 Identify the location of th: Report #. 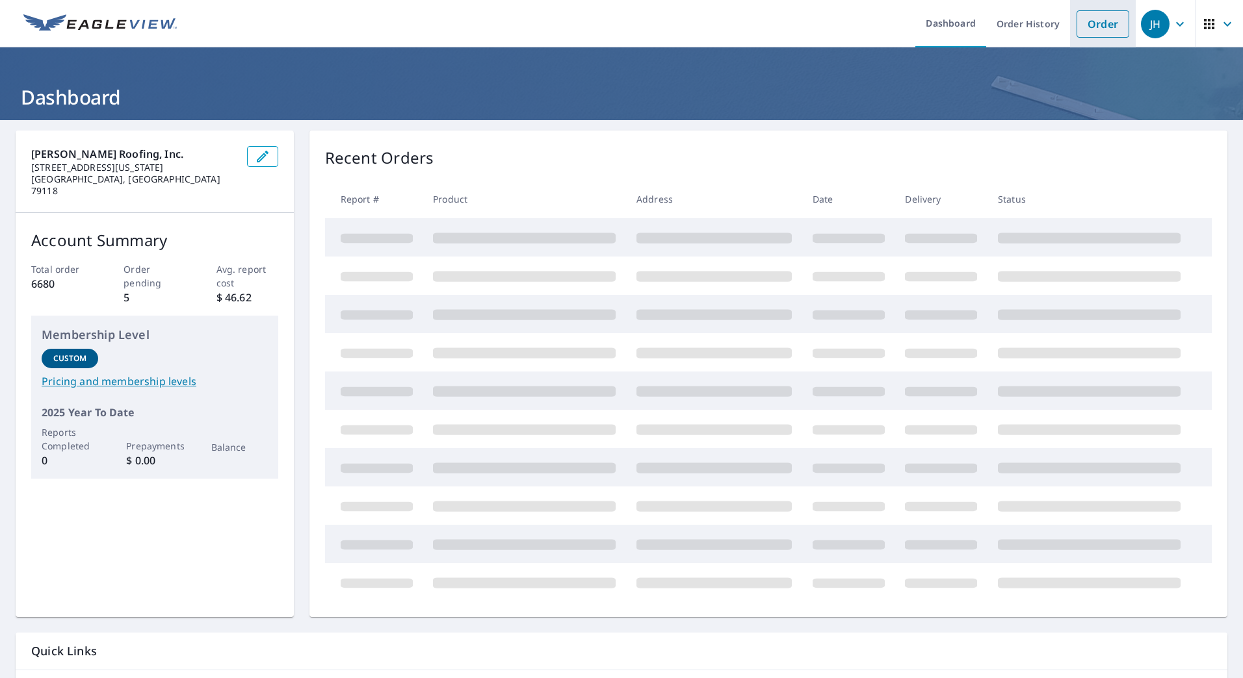
(374, 199).